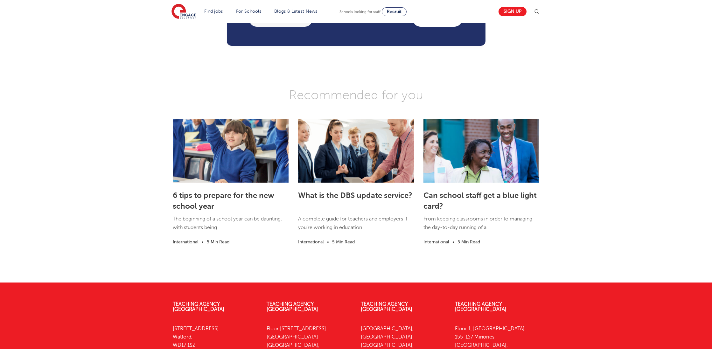  I want to click on a: Blogs & Latest News, so click(296, 11).